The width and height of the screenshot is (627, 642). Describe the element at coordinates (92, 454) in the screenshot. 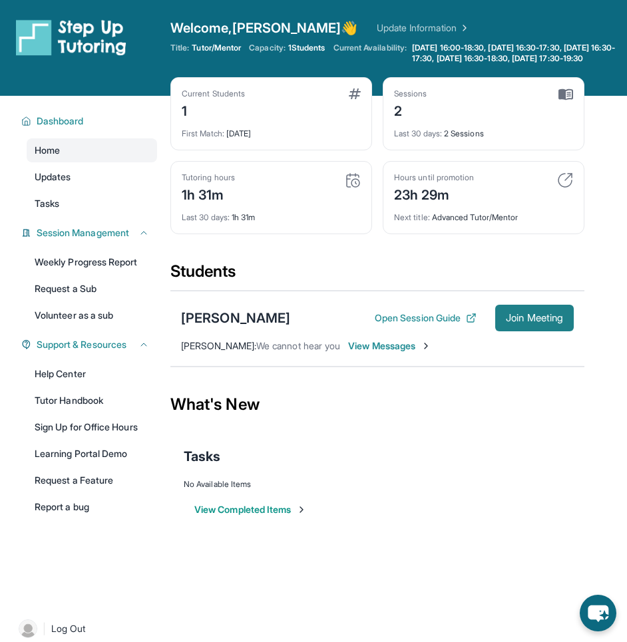

I see `a: Learning Portal Demo` at that location.